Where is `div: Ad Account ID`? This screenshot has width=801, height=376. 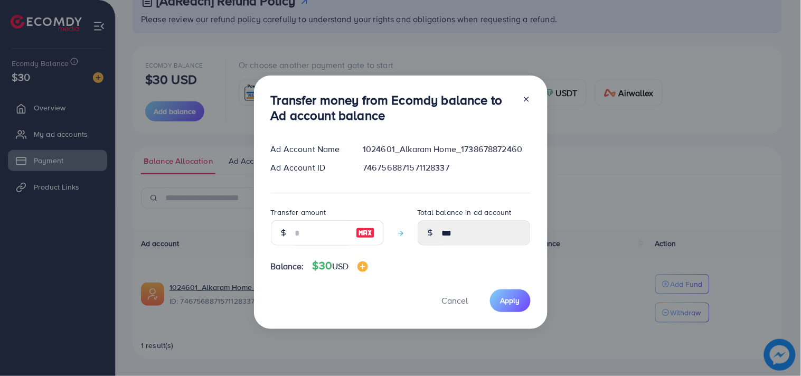
div: Ad Account ID is located at coordinates (308, 167).